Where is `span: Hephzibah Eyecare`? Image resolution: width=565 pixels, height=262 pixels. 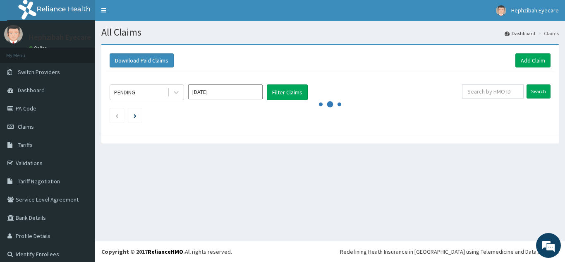 span: Hephzibah Eyecare is located at coordinates (535, 10).